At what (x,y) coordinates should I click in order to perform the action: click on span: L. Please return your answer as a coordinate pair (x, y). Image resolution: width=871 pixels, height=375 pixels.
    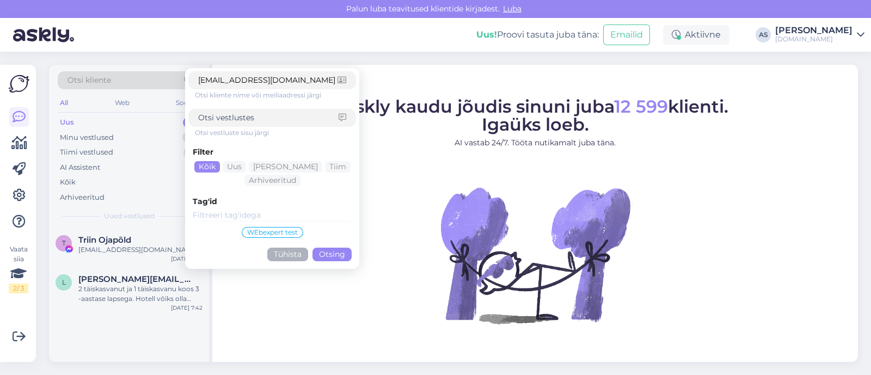
    Looking at the image, I should click on (64, 282).